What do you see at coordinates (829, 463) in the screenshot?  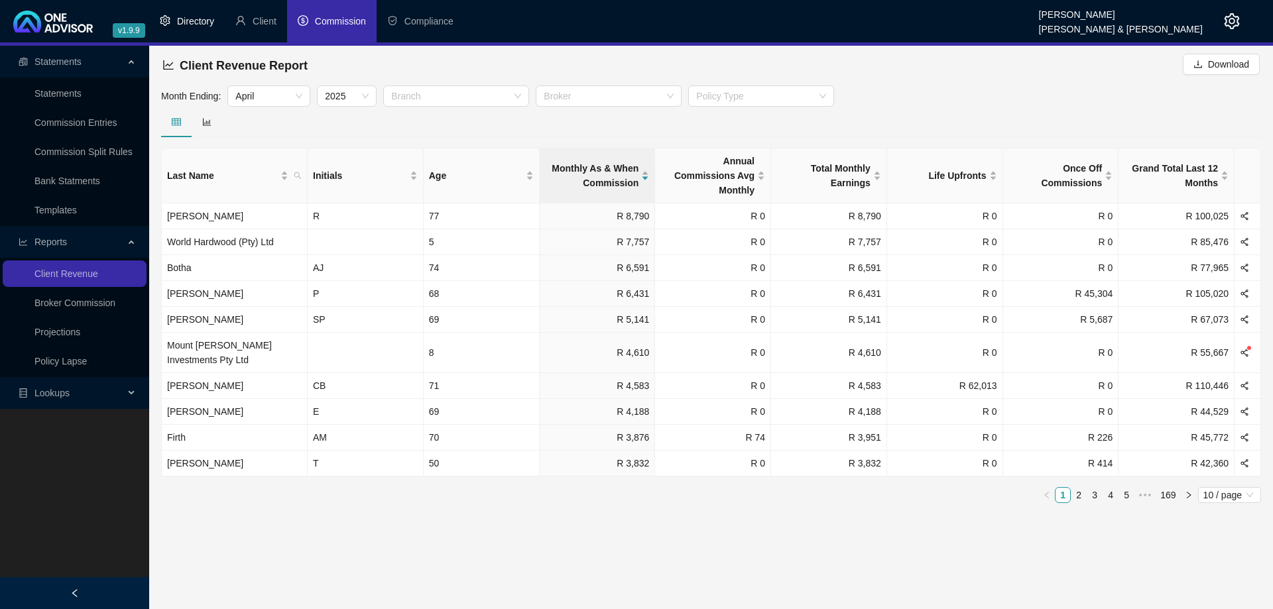 I see `td: R 3,832` at bounding box center [829, 463].